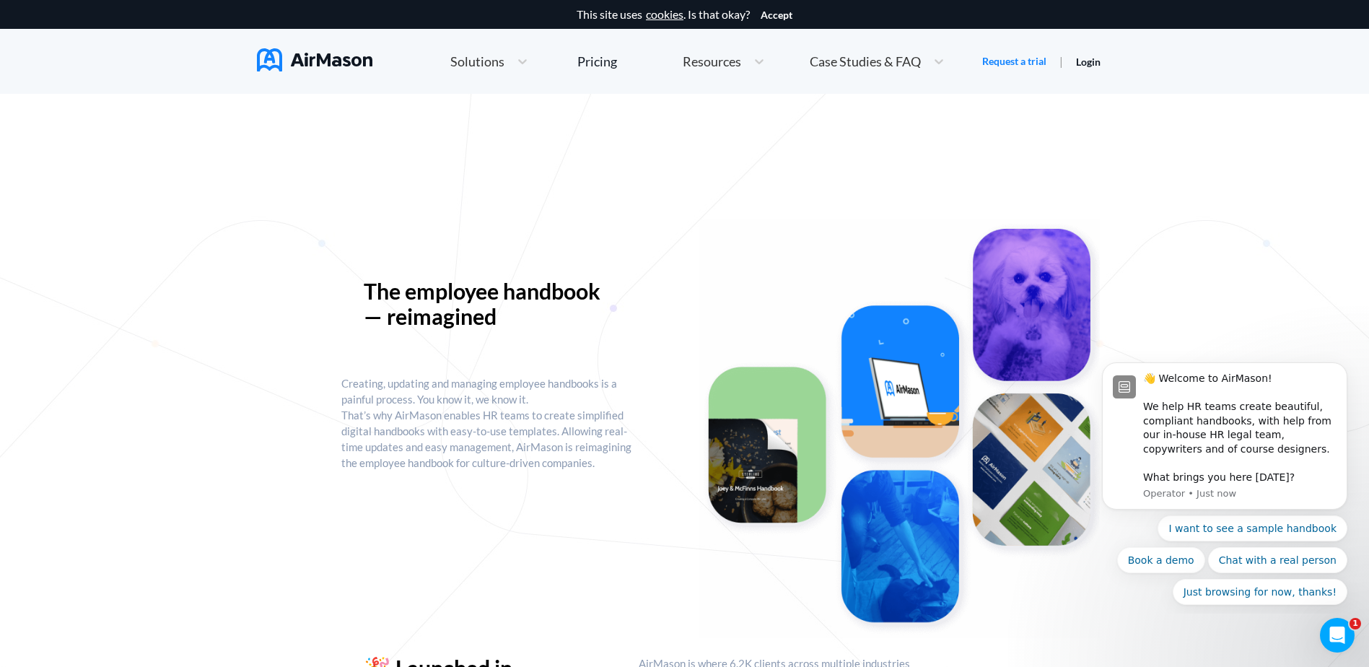 The height and width of the screenshot is (667, 1369). Describe the element at coordinates (1355, 624) in the screenshot. I see `span: 1` at that location.